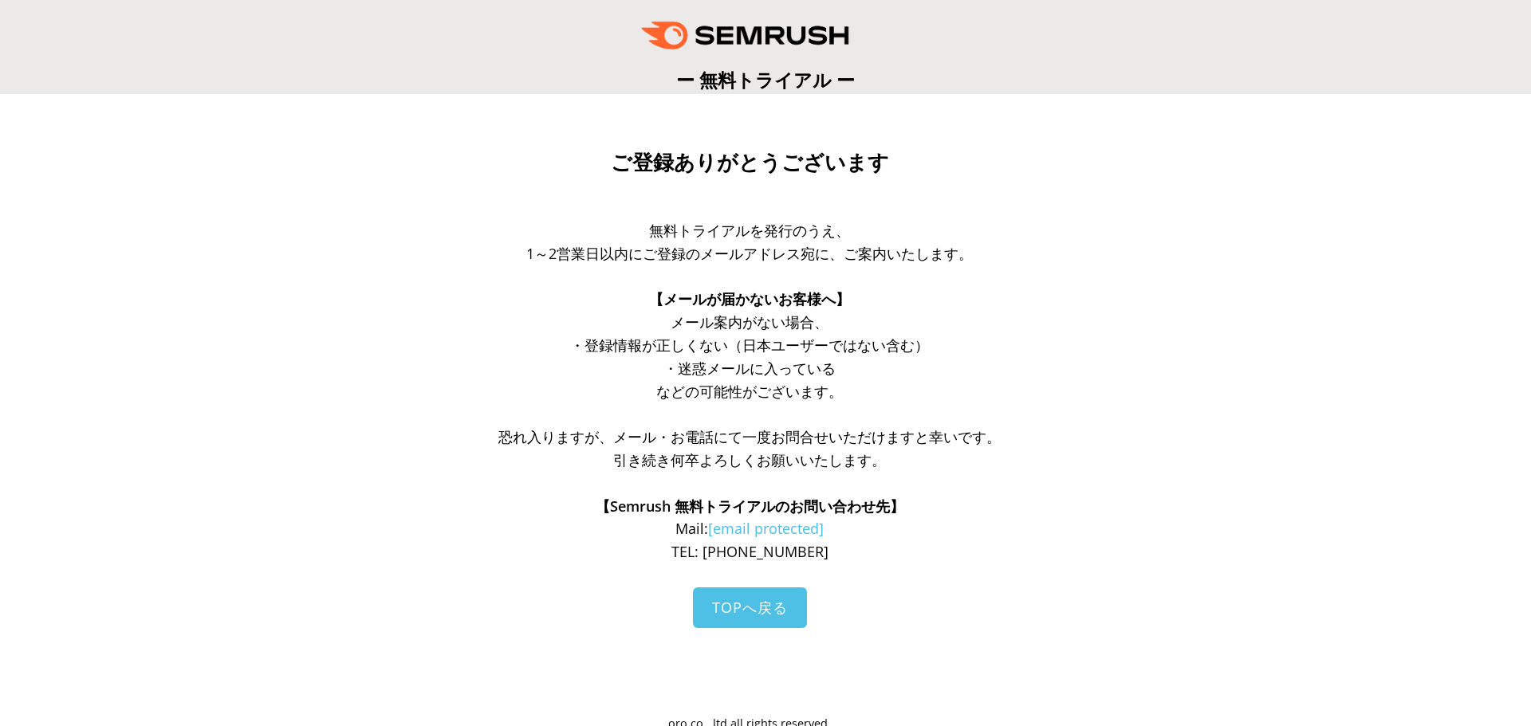 The height and width of the screenshot is (726, 1531). What do you see at coordinates (750, 163) in the screenshot?
I see `span: ご登録ありがとうございます` at bounding box center [750, 163].